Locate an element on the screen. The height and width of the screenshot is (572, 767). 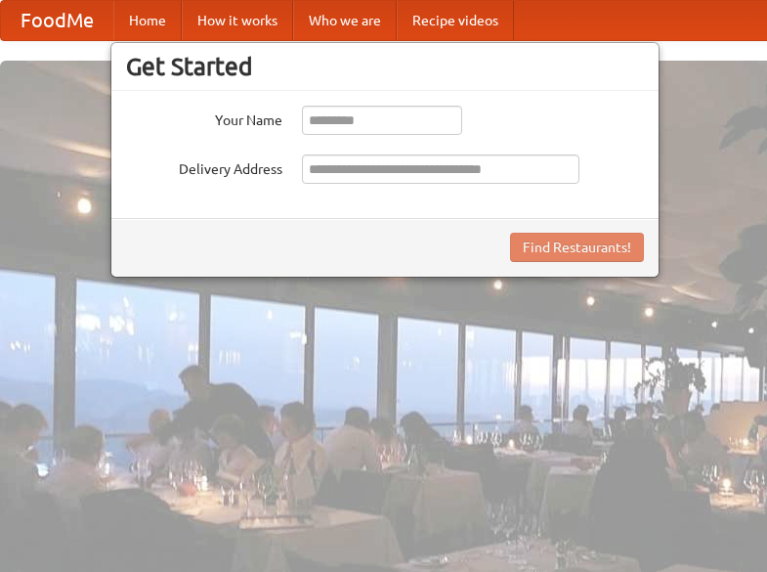
button: Find Restaurants! is located at coordinates (577, 247).